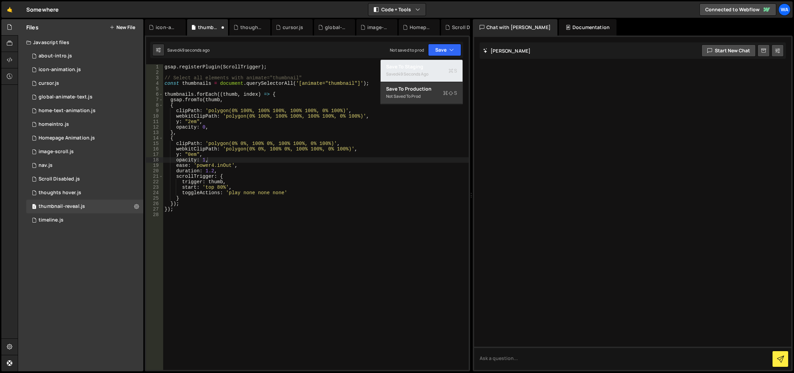  Describe the element at coordinates (32, 27) in the screenshot. I see `h2: Files` at that location.